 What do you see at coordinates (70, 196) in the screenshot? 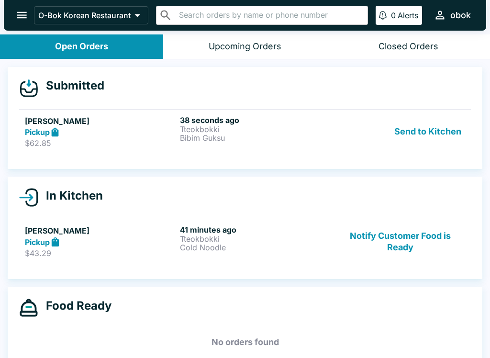
I see `h4: In Kitchen` at bounding box center [70, 196].